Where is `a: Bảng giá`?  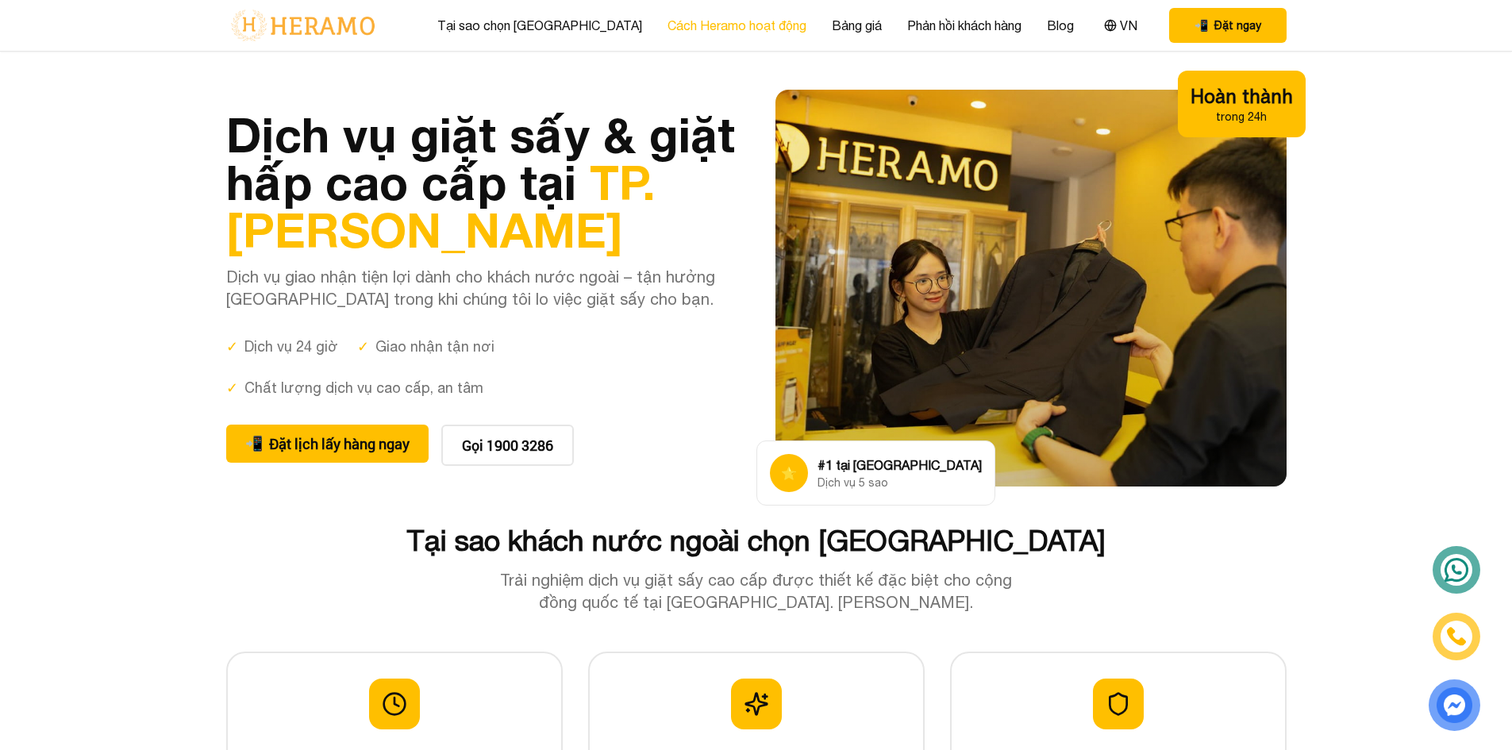
a: Bảng giá is located at coordinates (856, 25).